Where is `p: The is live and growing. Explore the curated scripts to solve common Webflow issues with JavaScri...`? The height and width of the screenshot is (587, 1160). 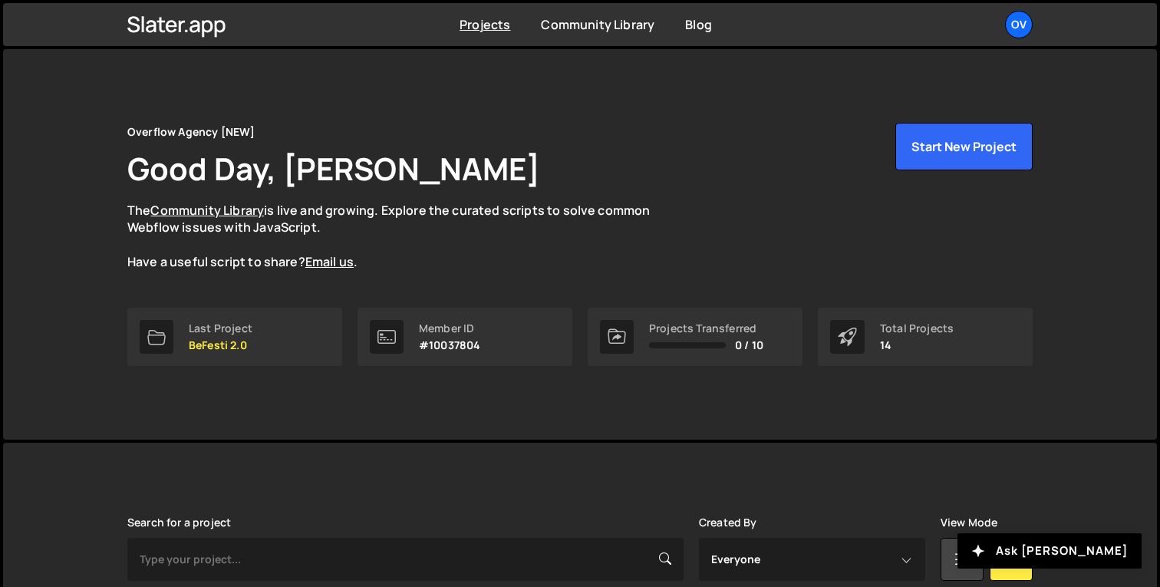
p: The is live and growing. Explore the curated scripts to solve common Webflow issues with JavaScri... is located at coordinates (404, 236).